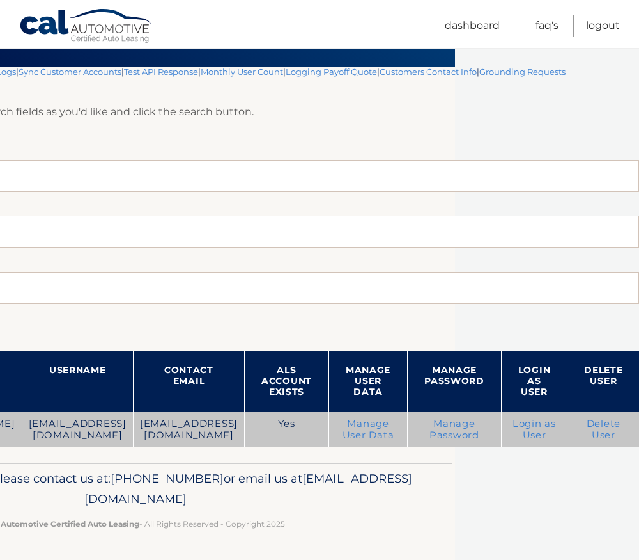  Describe the element at coordinates (70, 72) in the screenshot. I see `a: Sync Customer Accounts` at that location.